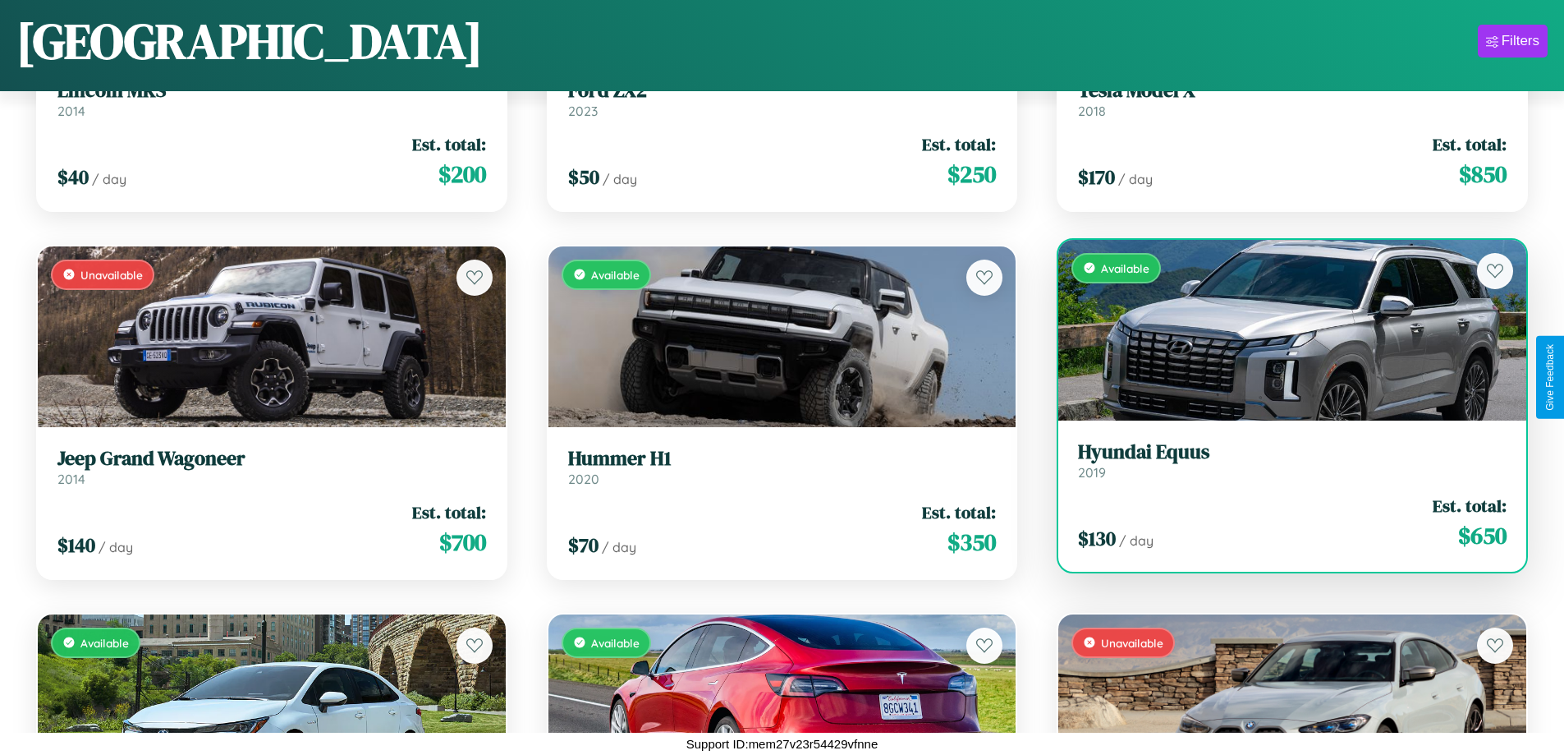  What do you see at coordinates (971, 542) in the screenshot?
I see `span: $ 350` at bounding box center [971, 542].